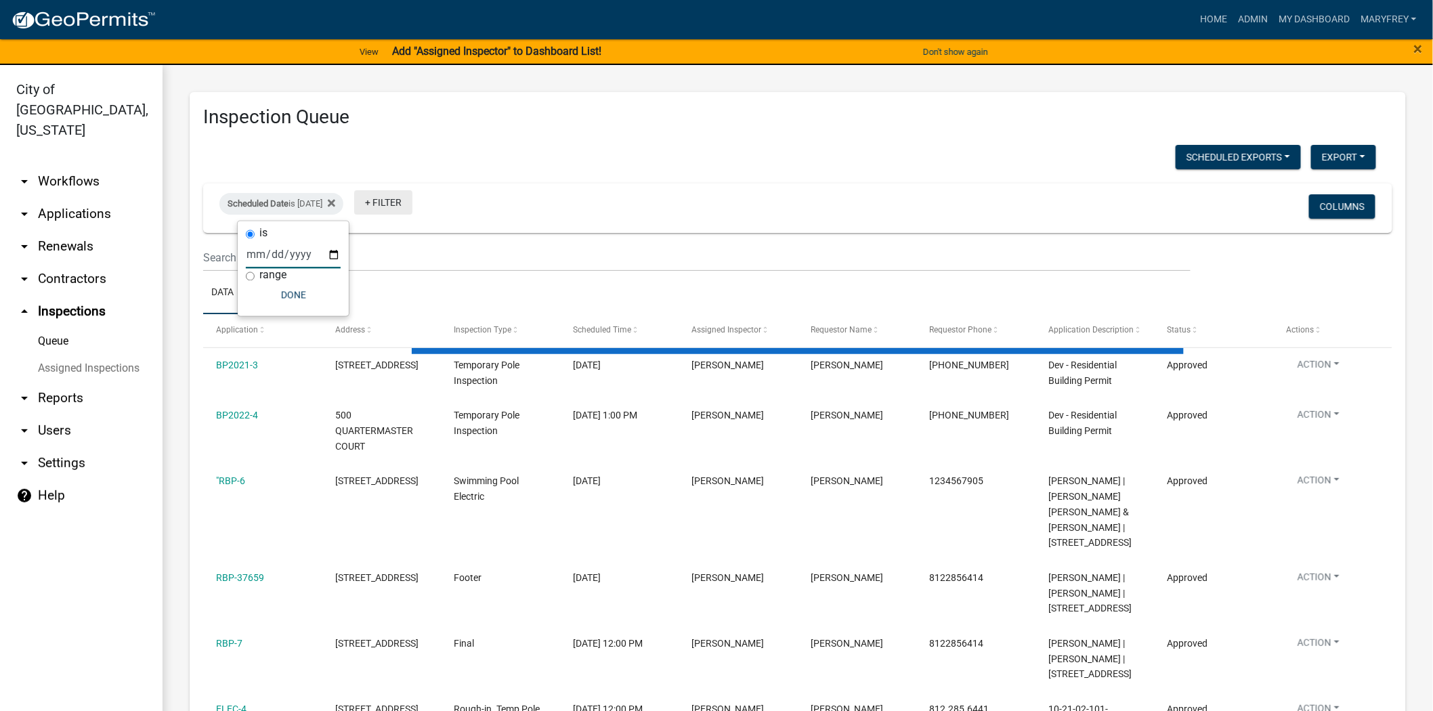  I want to click on datatable-header-cell: Requestor Phone, so click(977, 331).